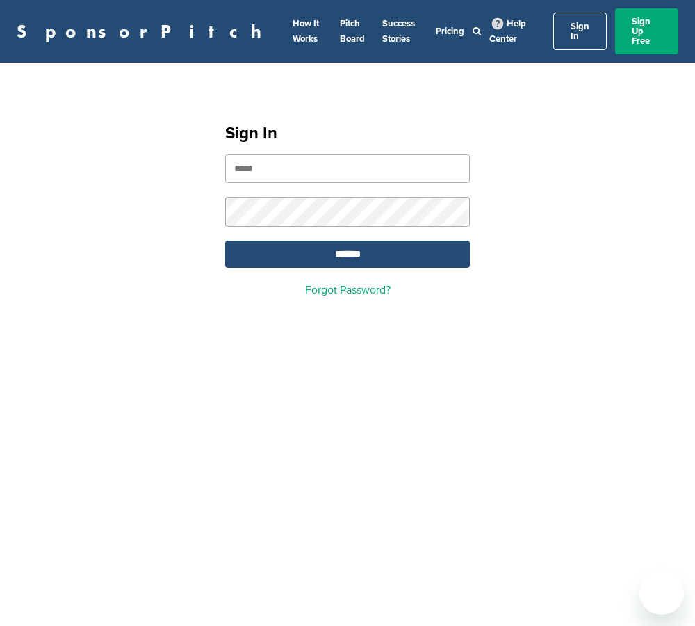 This screenshot has height=626, width=695. I want to click on a: Success Stories, so click(398, 31).